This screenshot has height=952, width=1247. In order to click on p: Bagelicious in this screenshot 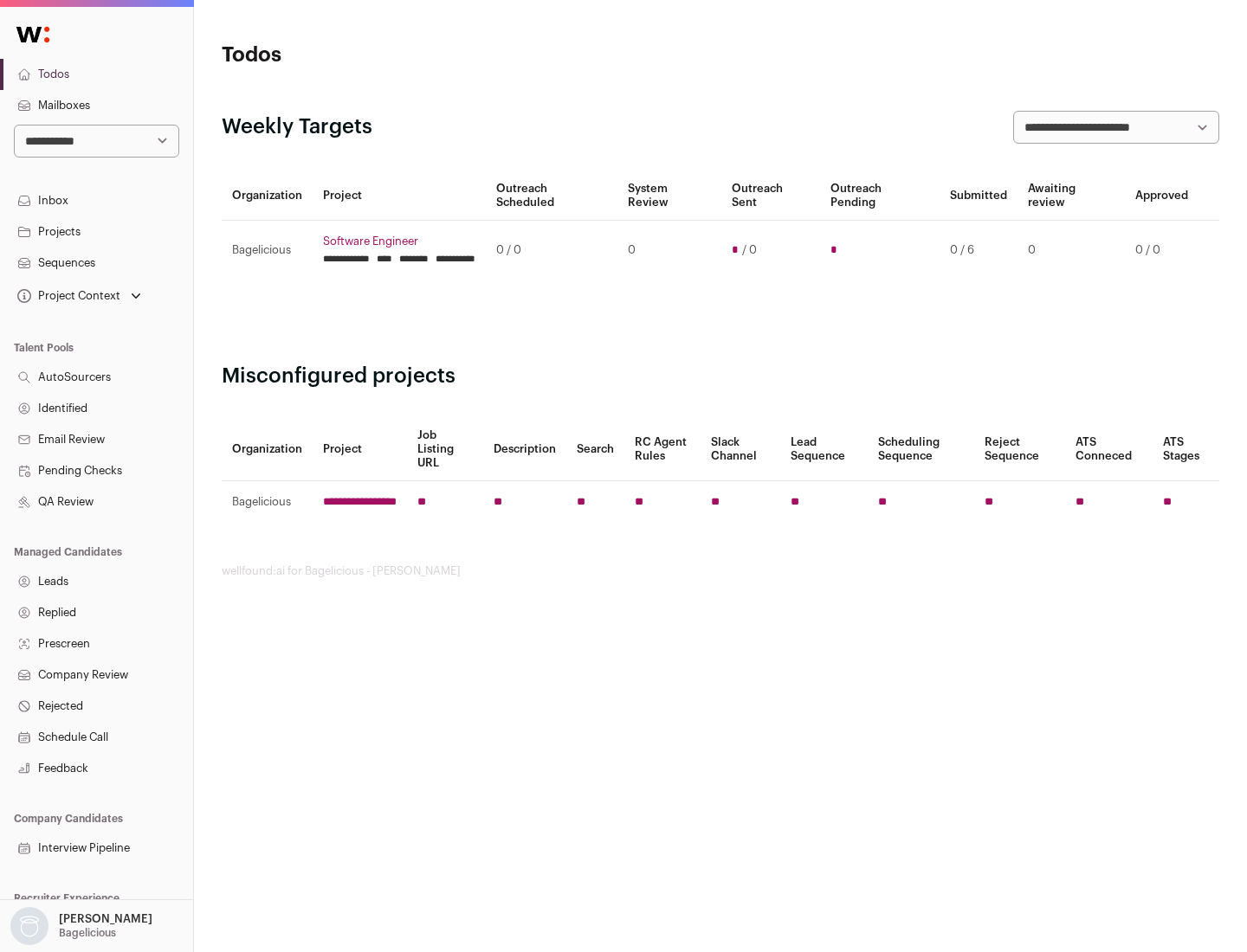, I will do `click(88, 933)`.